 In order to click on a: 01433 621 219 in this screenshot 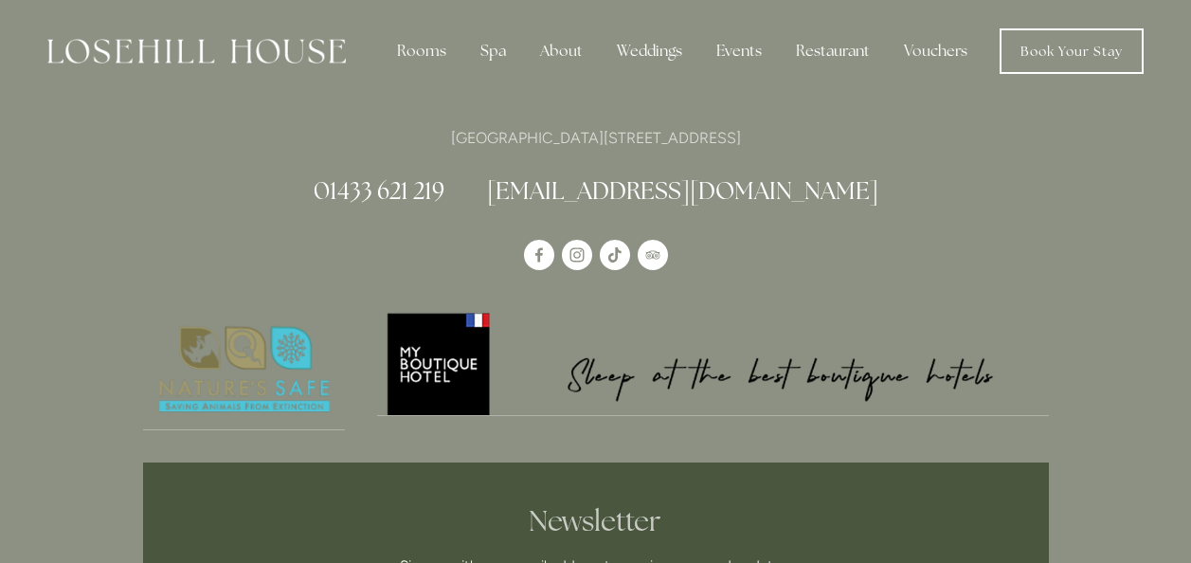, I will do `click(379, 190)`.